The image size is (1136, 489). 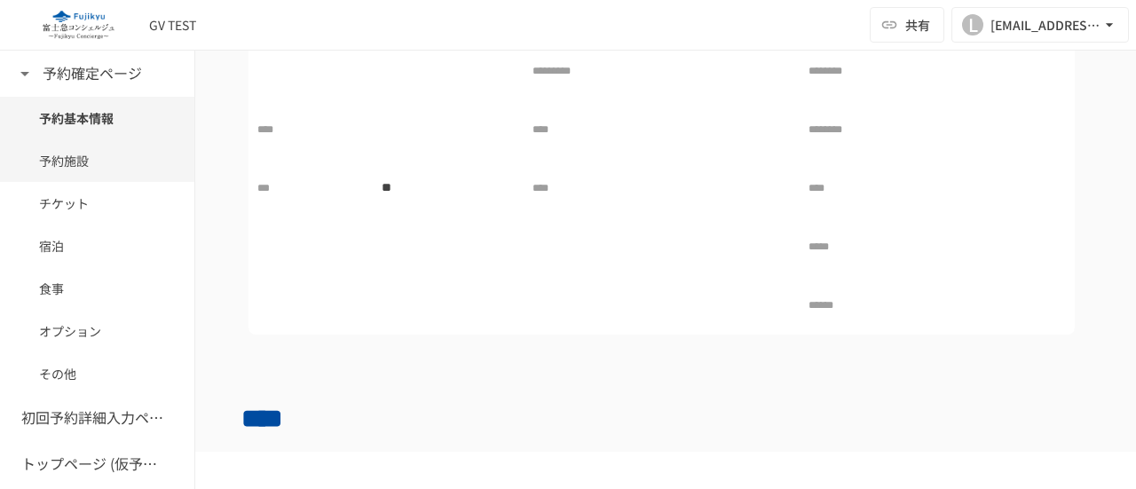 What do you see at coordinates (97, 203) in the screenshot?
I see `span: チケット` at bounding box center [97, 203].